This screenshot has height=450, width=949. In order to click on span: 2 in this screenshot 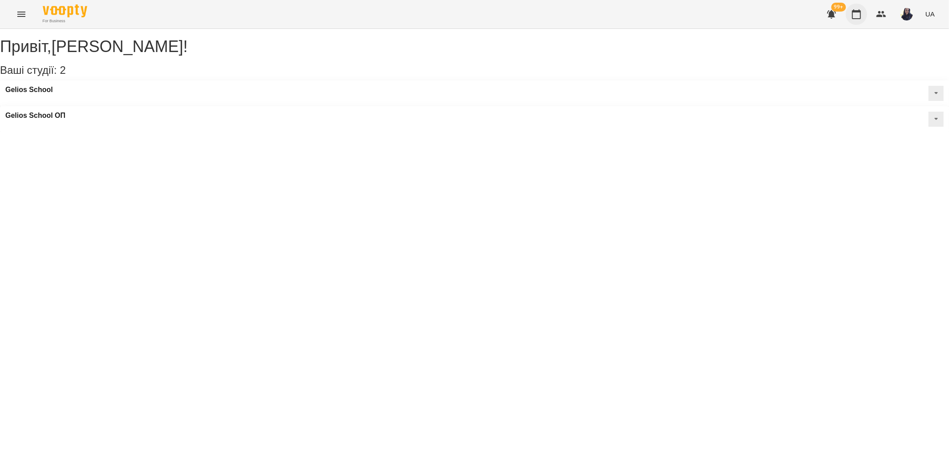, I will do `click(62, 70)`.